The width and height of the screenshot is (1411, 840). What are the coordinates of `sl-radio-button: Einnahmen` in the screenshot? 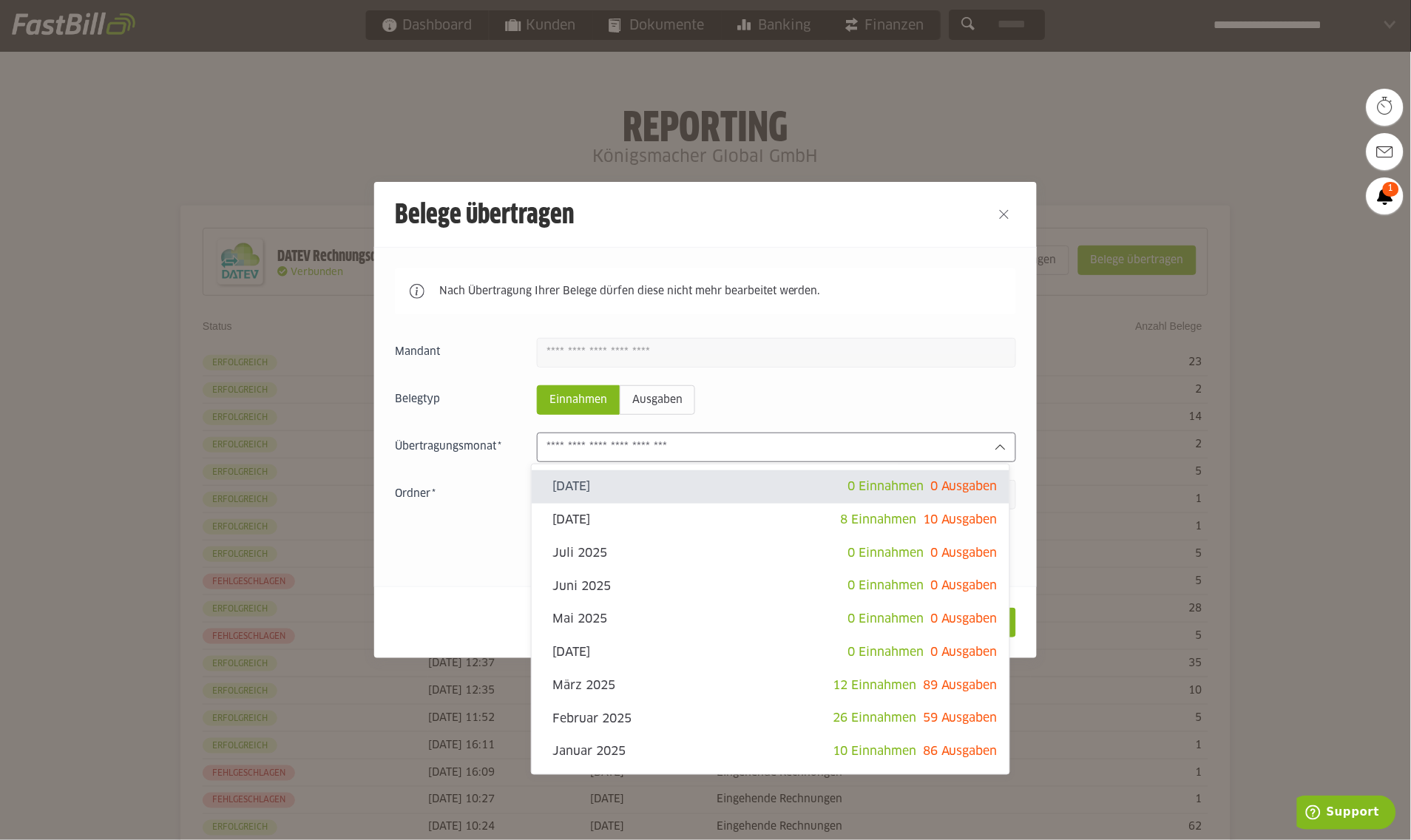 It's located at (578, 400).